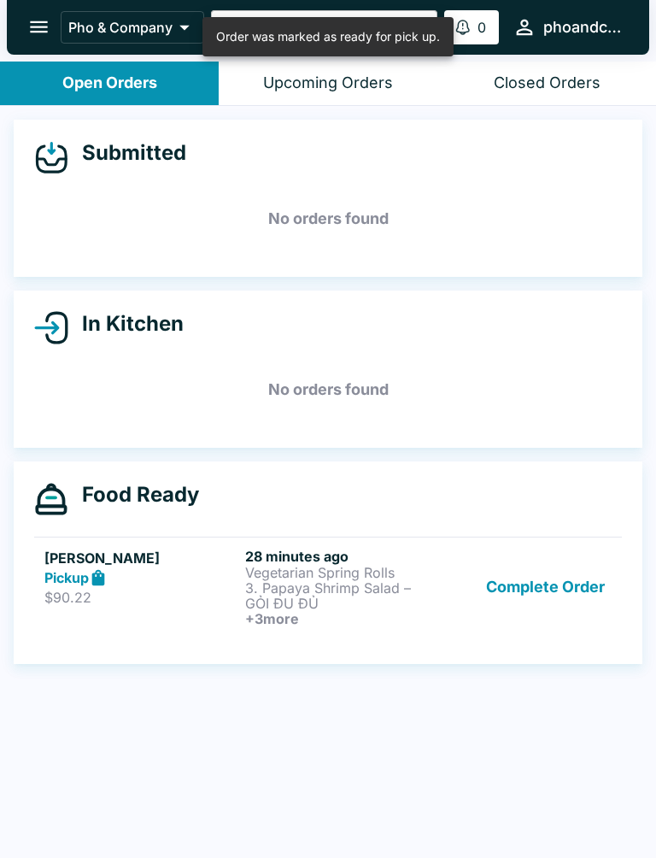  I want to click on h4: Food Ready, so click(133, 495).